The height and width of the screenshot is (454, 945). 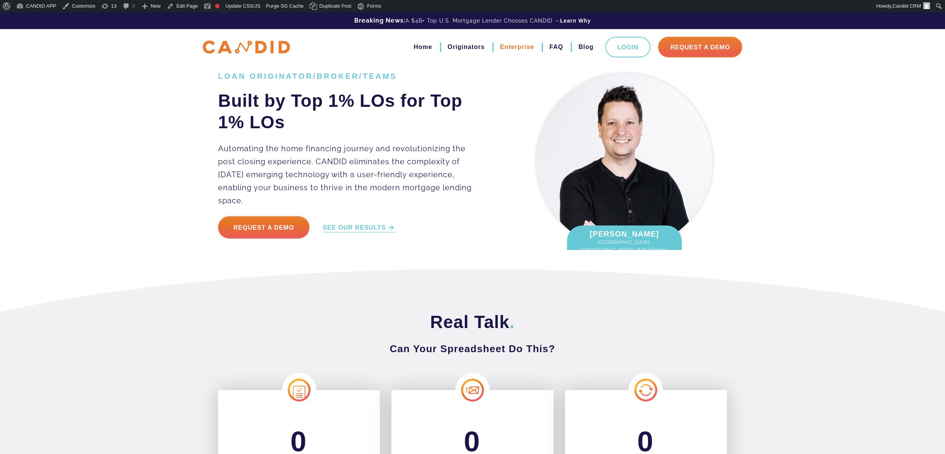 I want to click on a: Request a Demo, so click(x=264, y=227).